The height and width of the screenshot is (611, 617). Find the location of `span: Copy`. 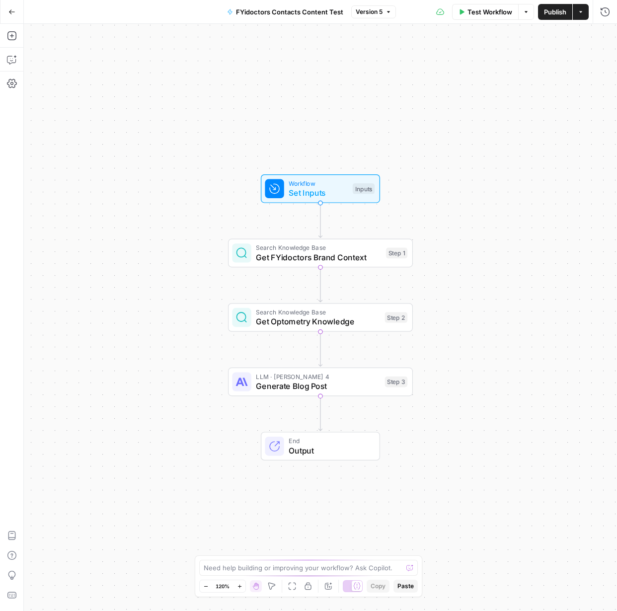

span: Copy is located at coordinates (378, 586).